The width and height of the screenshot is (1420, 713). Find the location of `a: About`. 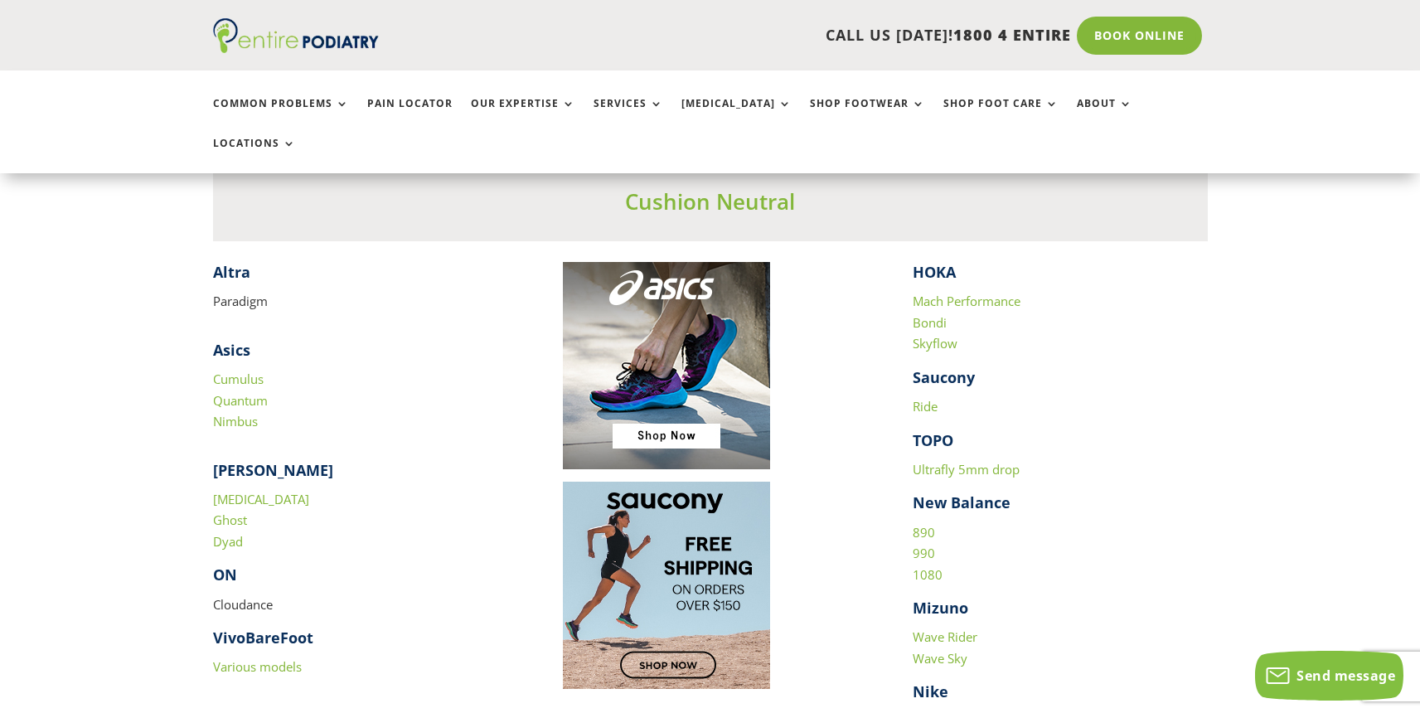

a: About is located at coordinates (1104, 115).